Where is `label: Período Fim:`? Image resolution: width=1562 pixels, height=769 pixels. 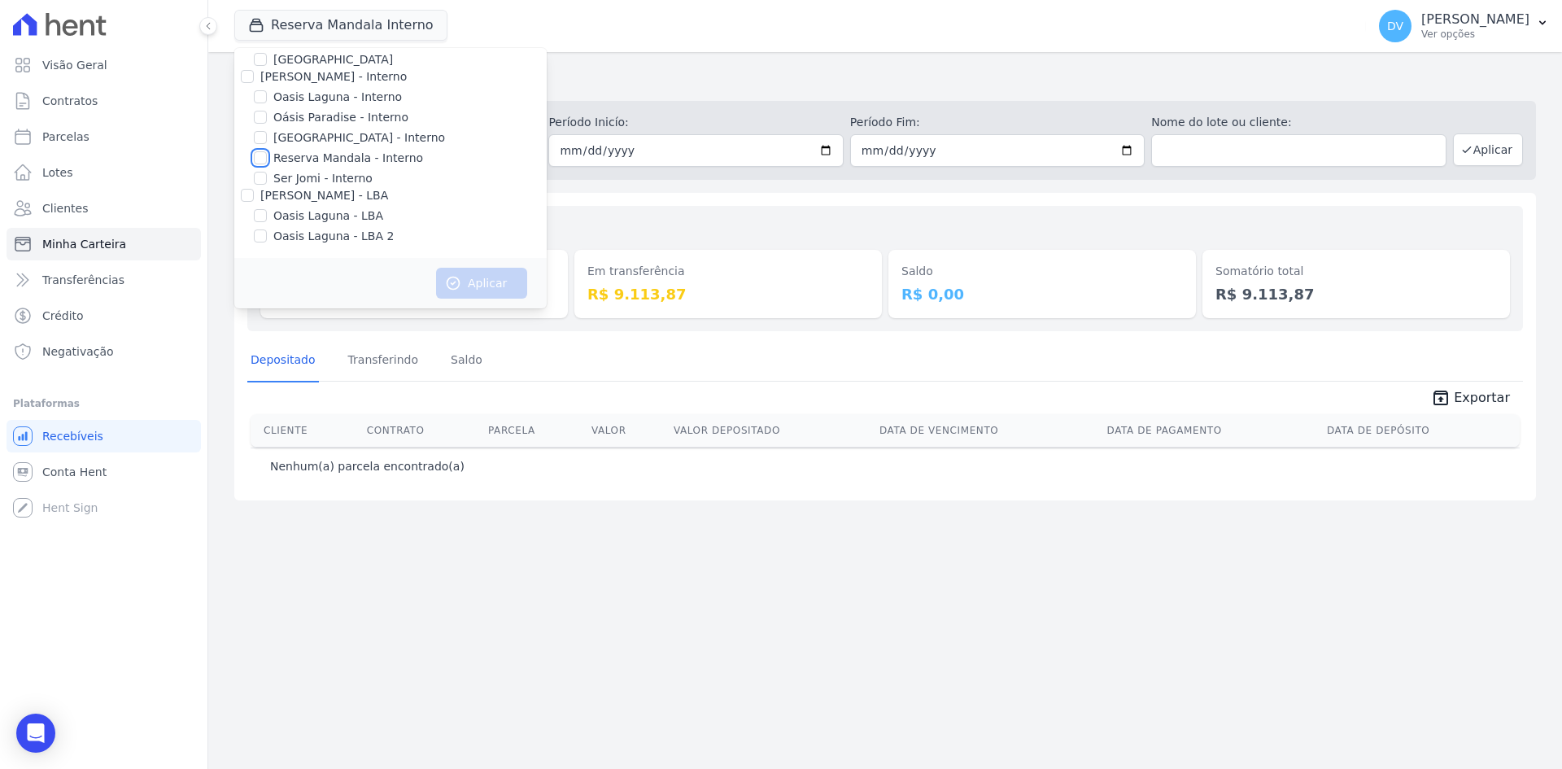 label: Período Fim: is located at coordinates (998, 122).